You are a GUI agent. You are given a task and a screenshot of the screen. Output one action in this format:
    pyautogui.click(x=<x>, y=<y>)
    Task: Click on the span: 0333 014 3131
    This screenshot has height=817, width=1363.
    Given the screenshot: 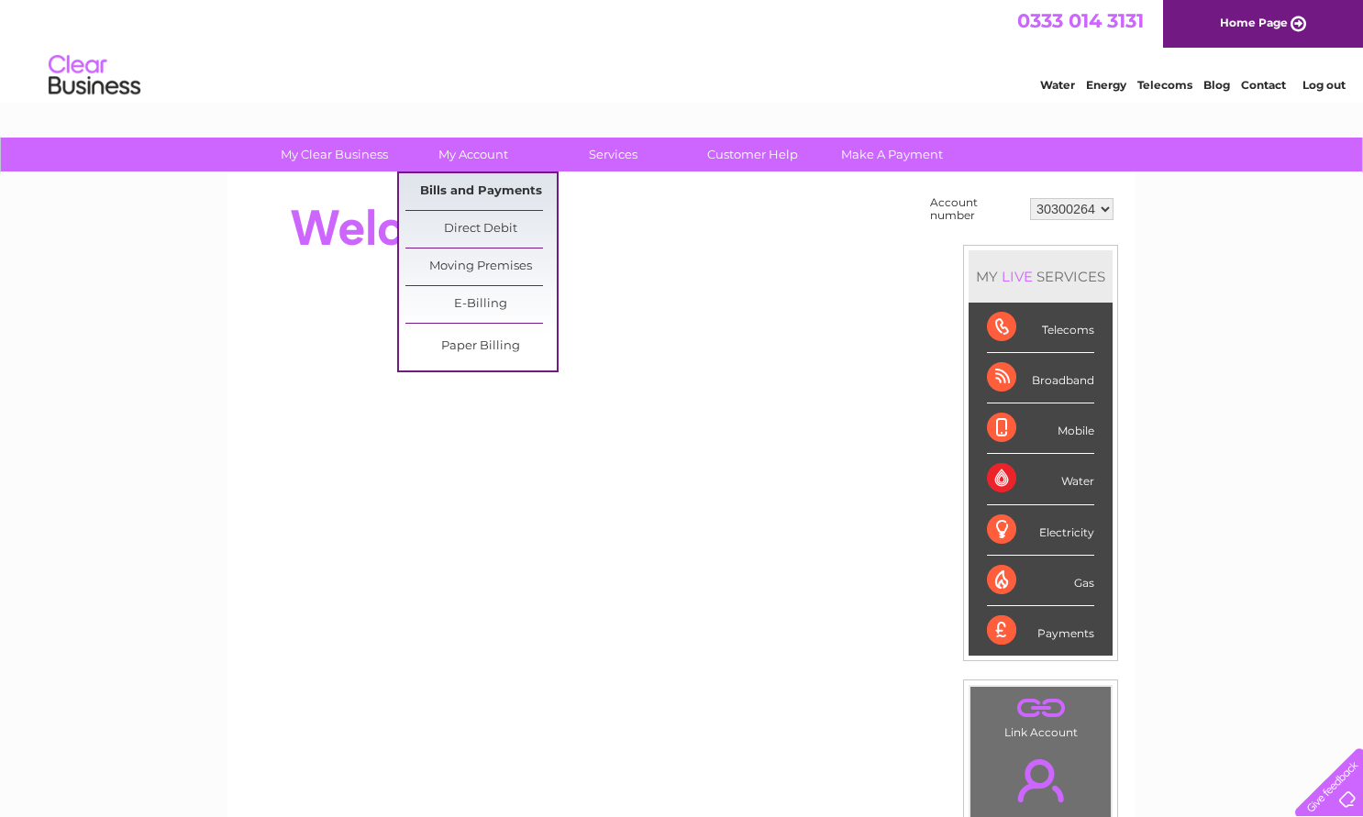 What is the action you would take?
    pyautogui.click(x=1080, y=20)
    